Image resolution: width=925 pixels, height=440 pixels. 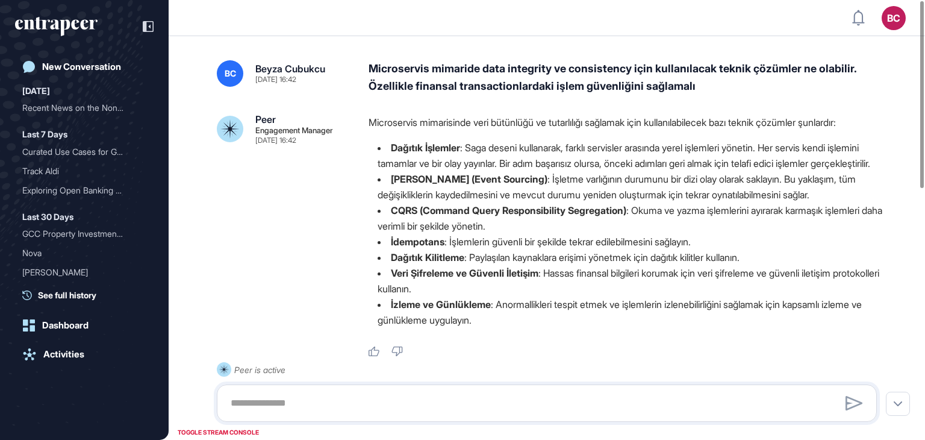 What do you see at coordinates (428, 257) in the screenshot?
I see `strong: Dağıtık Kilitleme` at bounding box center [428, 257].